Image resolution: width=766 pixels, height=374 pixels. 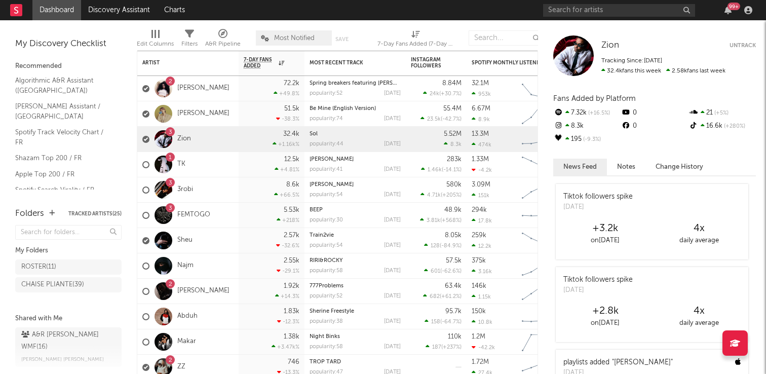 What do you see at coordinates (416, 44) in the screenshot?
I see `div: 7-Day Fans Added (7-Day Fans Added)` at bounding box center [416, 44].